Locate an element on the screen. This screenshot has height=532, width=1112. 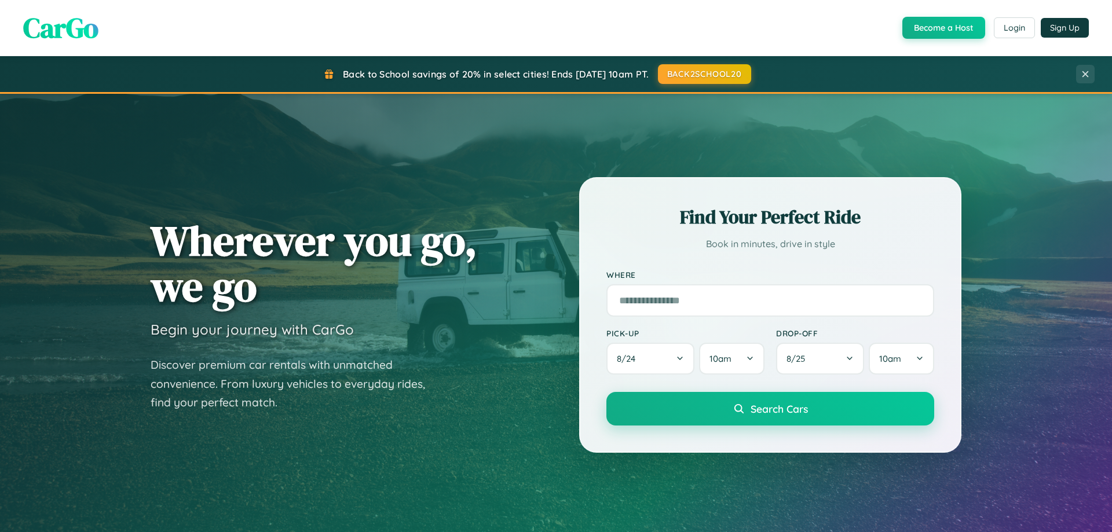
p: Discover premium car rentals with unmatched convenience. From luxury vehicles to everyday rides, ... is located at coordinates (295, 384).